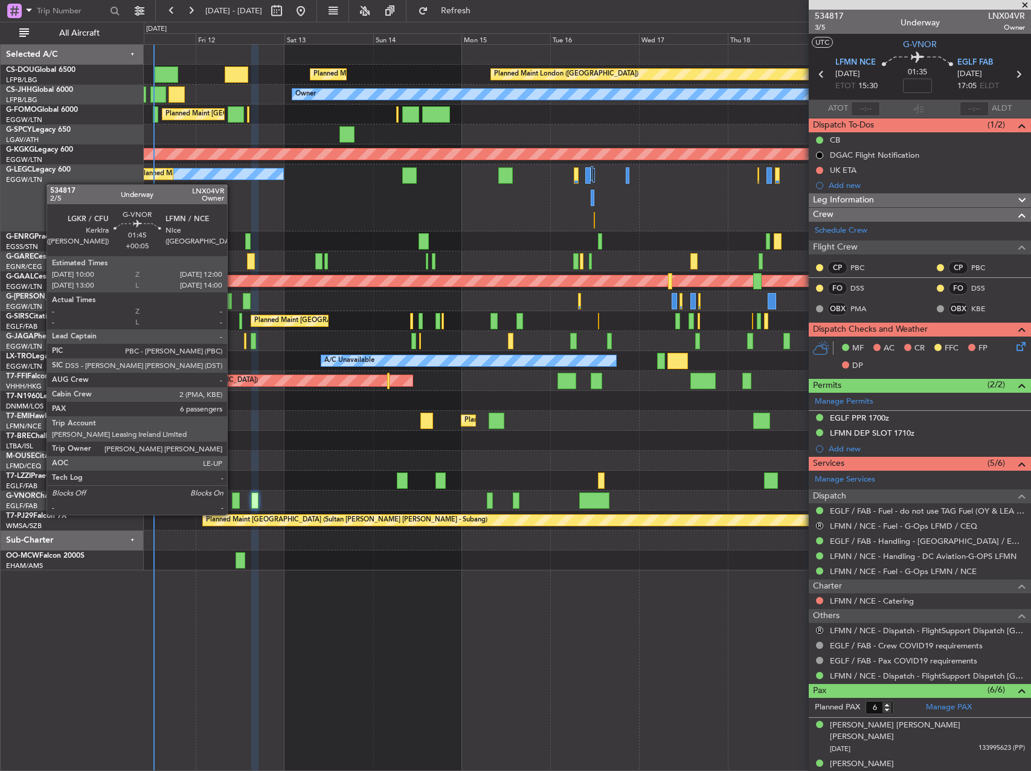 The height and width of the screenshot is (771, 1031). Describe the element at coordinates (24, 426) in the screenshot. I see `a: LFMN/NCE` at that location.